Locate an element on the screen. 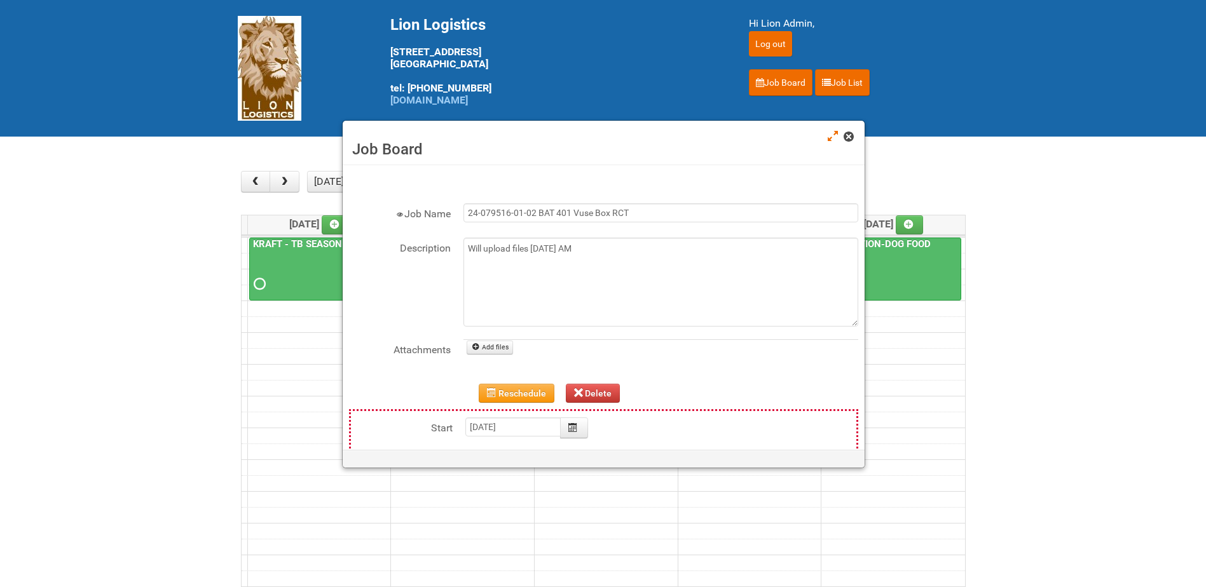 The width and height of the screenshot is (1206, 587). label: Start is located at coordinates (402, 426).